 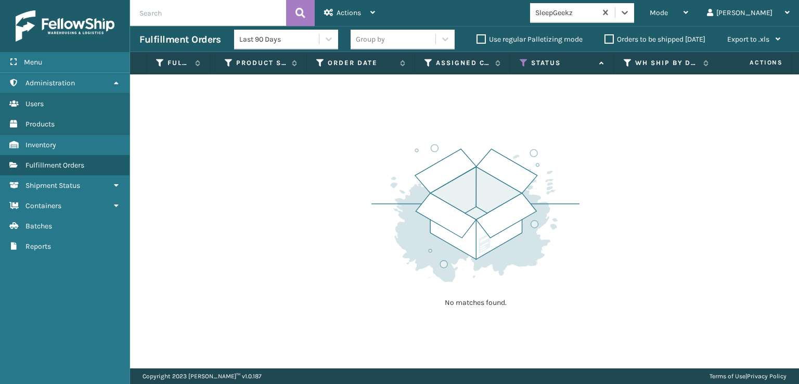 What do you see at coordinates (279, 39) in the screenshot?
I see `div: Last 90 Days` at bounding box center [279, 39].